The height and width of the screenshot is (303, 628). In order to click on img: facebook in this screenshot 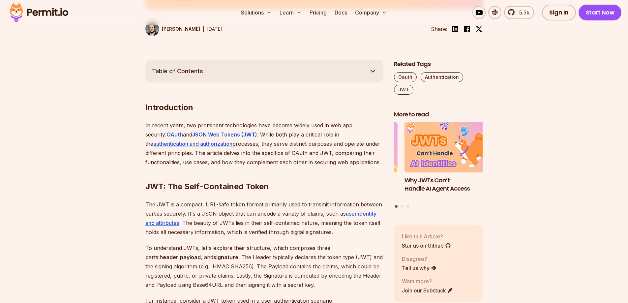, I will do `click(467, 29)`.